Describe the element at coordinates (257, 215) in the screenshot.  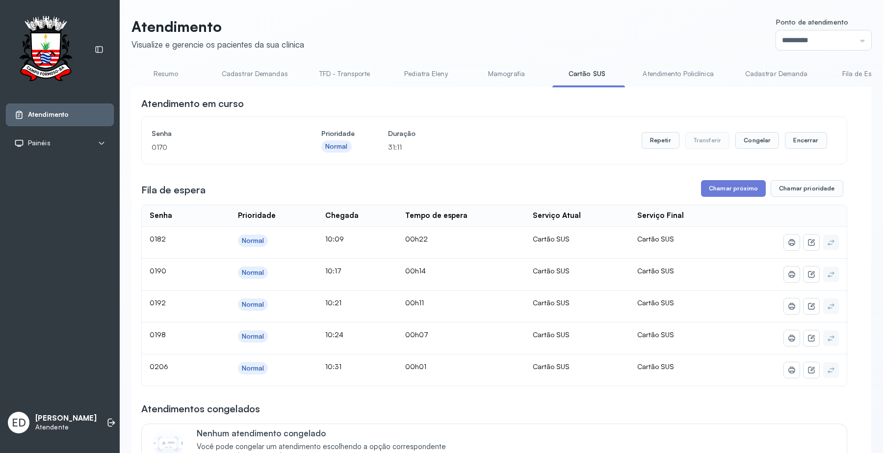
I see `div: Prioridade` at that location.